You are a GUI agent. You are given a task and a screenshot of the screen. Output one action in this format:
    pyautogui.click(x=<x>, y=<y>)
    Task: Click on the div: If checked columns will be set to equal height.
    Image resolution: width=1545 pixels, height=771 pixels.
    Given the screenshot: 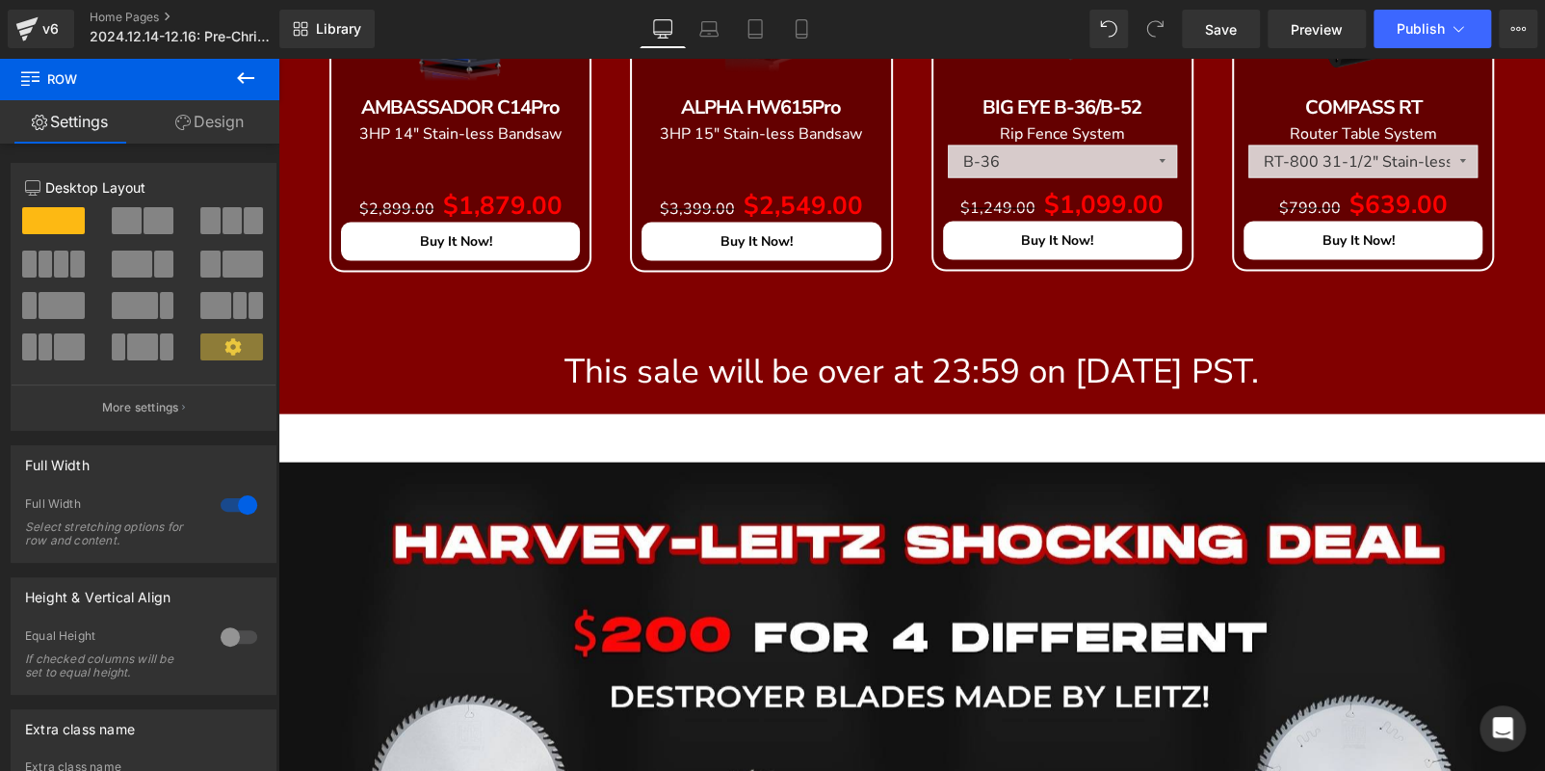 What is the action you would take?
    pyautogui.click(x=112, y=666)
    